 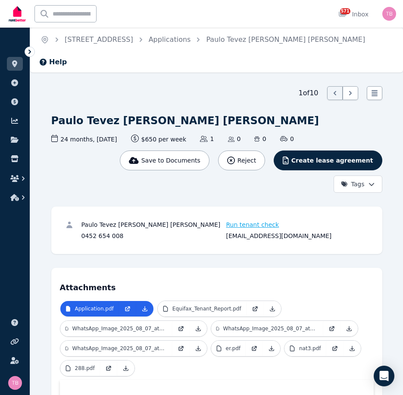 I want to click on span: 1 of 10, so click(x=308, y=93).